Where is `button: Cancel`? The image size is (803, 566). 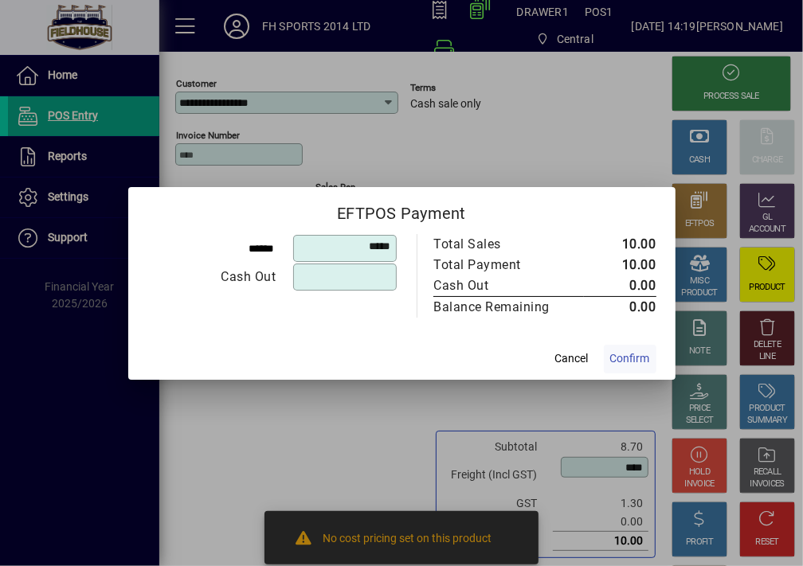 button: Cancel is located at coordinates (572, 359).